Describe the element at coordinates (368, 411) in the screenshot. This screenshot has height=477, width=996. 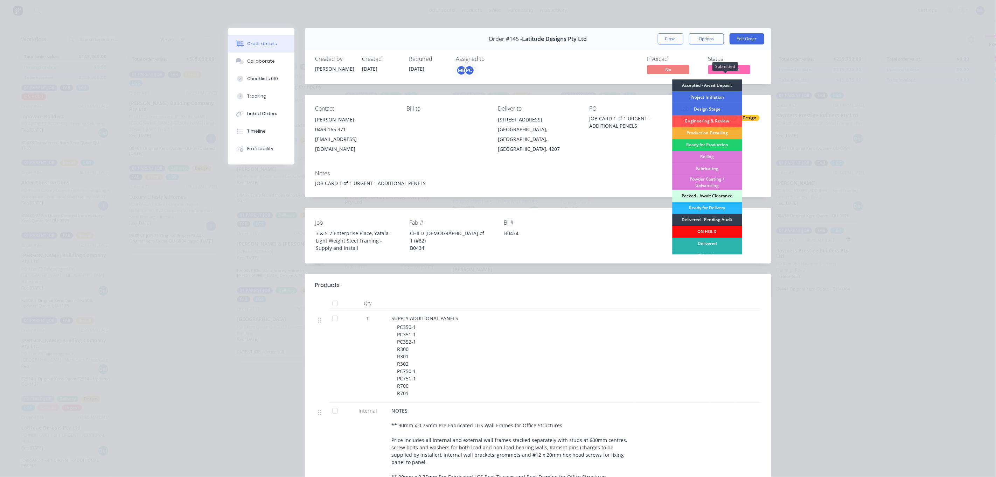
I see `span: Internal` at that location.